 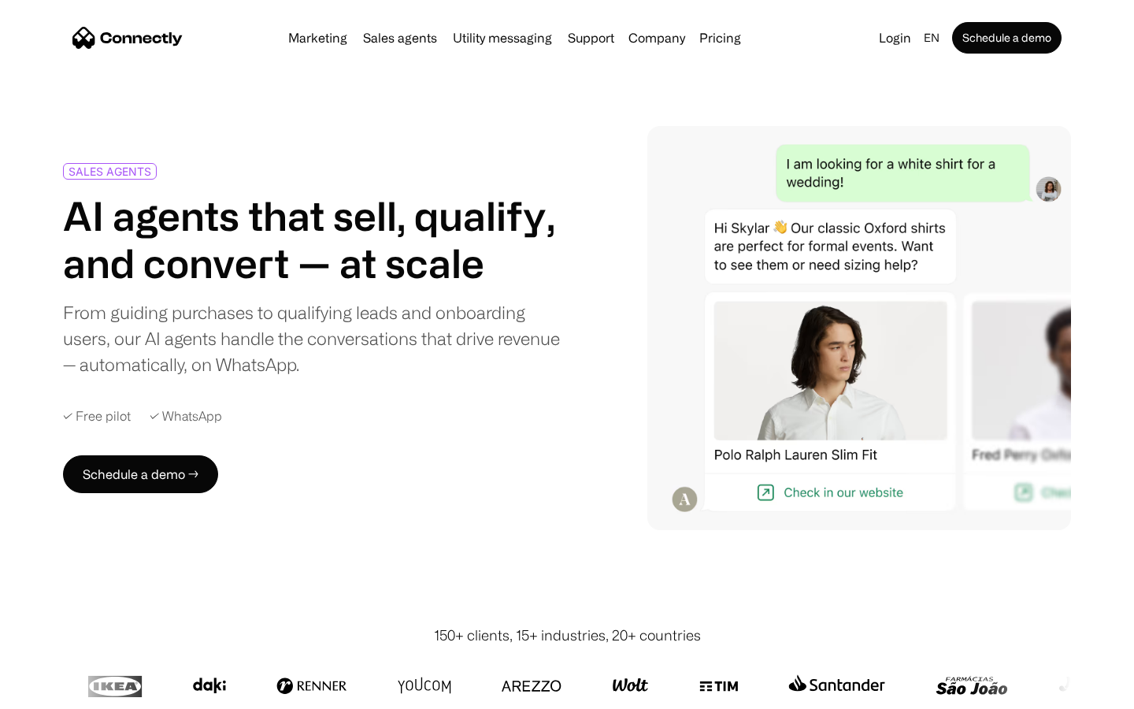 I want to click on div: 150+ clients, 15+ industries, 20+ countries, so click(x=567, y=635).